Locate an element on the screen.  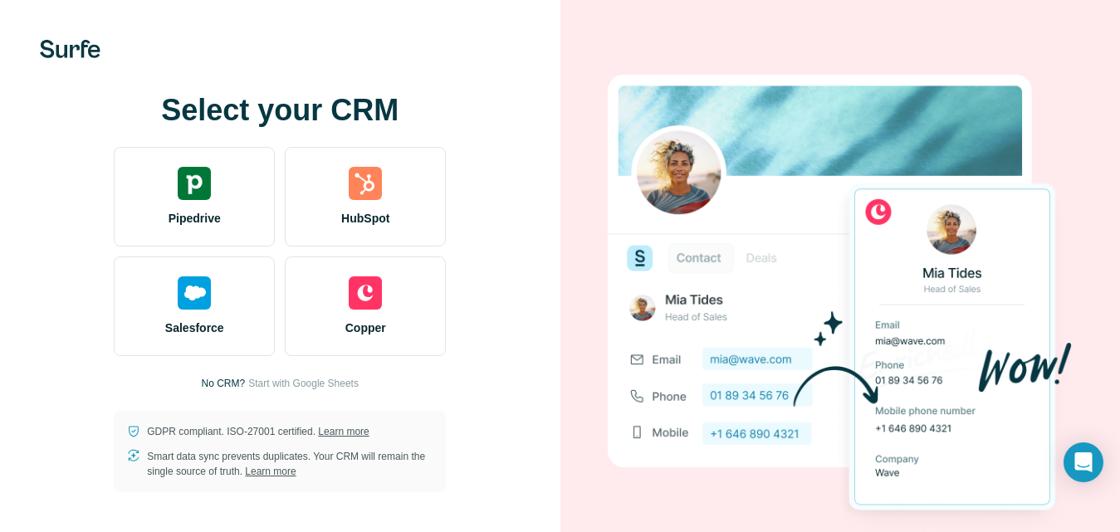
span: Start with Google Sheets is located at coordinates (303, 384).